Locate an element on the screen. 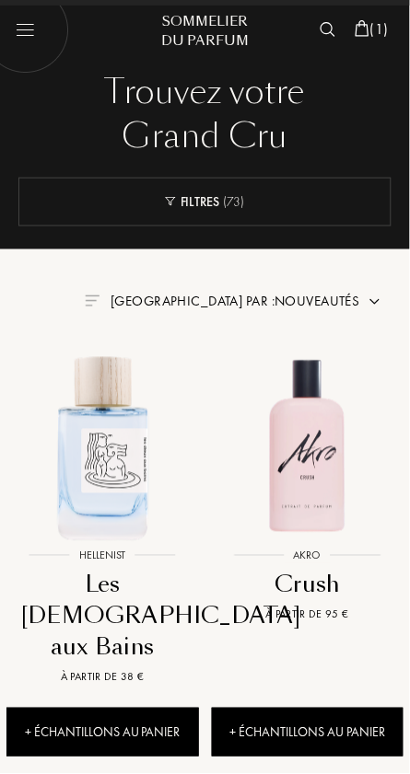 The width and height of the screenshot is (410, 774). div: Grand Cru is located at coordinates (204, 137).